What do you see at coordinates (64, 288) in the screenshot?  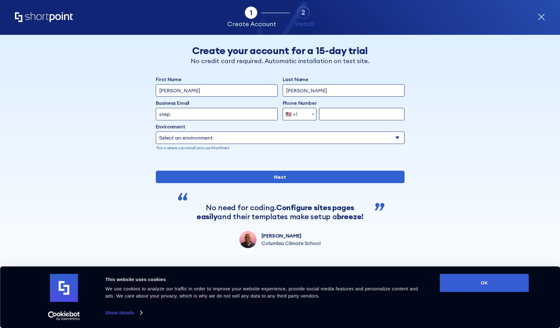 I see `img: logo` at bounding box center [64, 288].